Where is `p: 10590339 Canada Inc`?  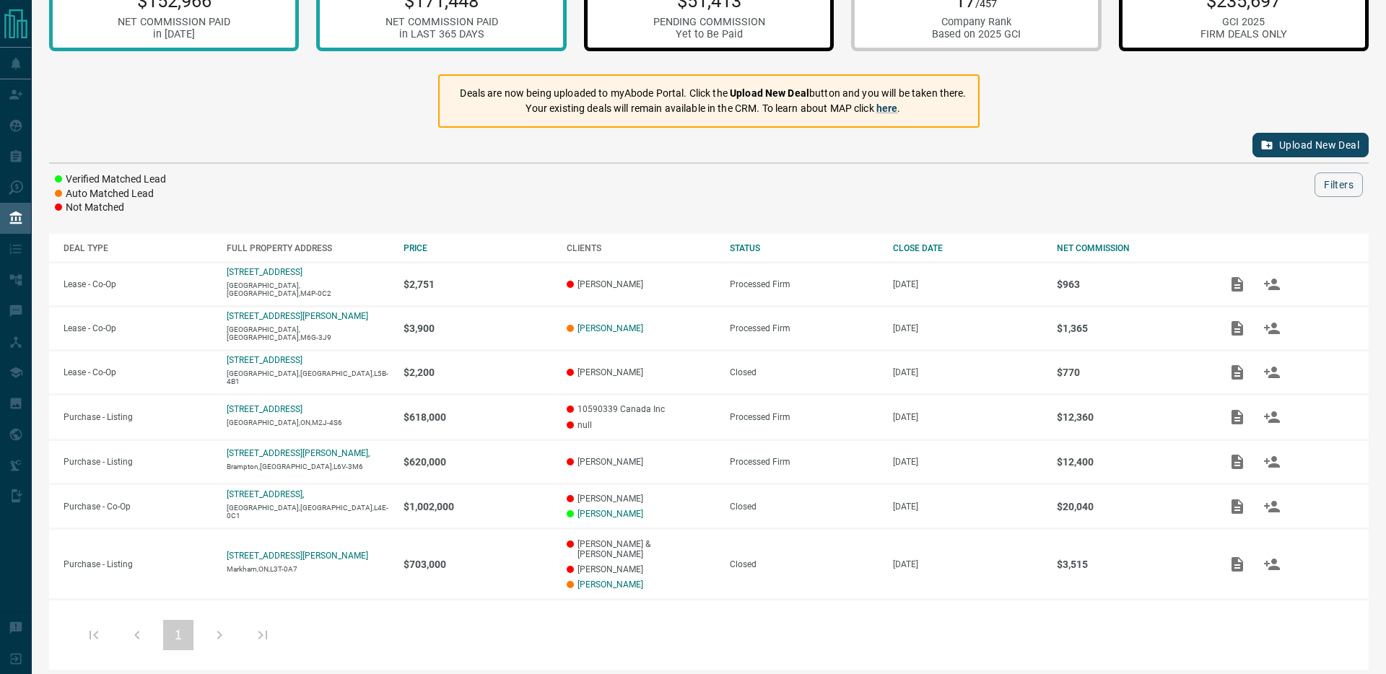 p: 10590339 Canada Inc is located at coordinates (641, 409).